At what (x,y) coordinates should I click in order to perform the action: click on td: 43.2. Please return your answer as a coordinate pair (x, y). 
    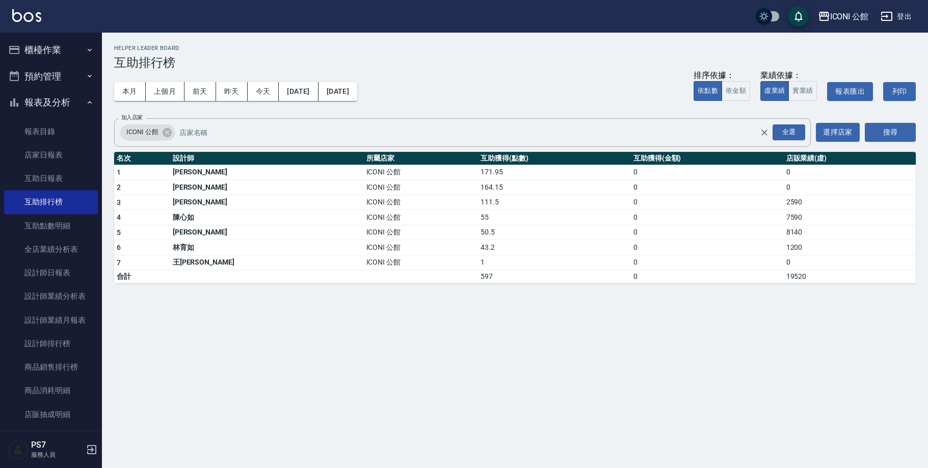
    Looking at the image, I should click on (554, 248).